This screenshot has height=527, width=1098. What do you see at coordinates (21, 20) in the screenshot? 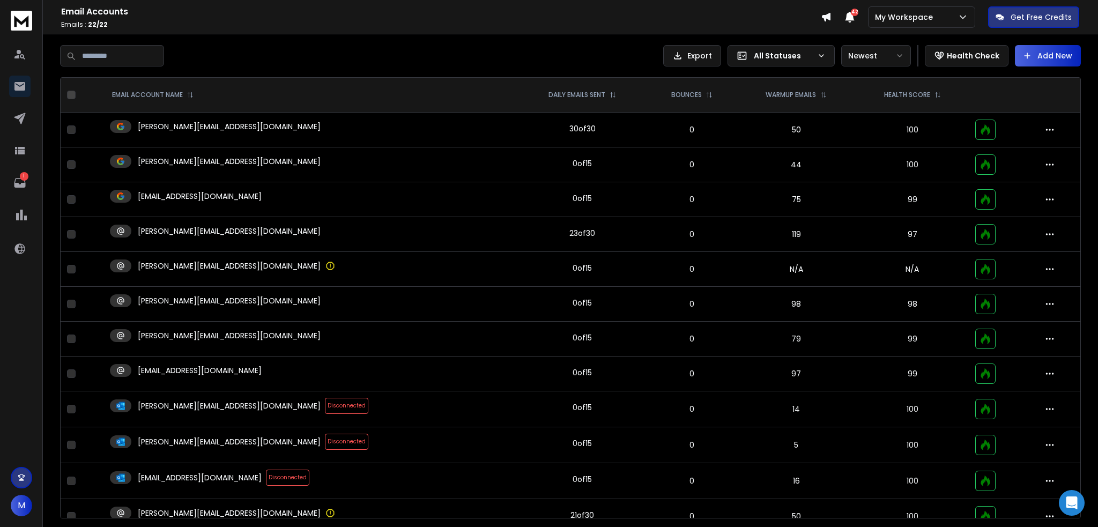
I see `img: logo` at bounding box center [21, 20].